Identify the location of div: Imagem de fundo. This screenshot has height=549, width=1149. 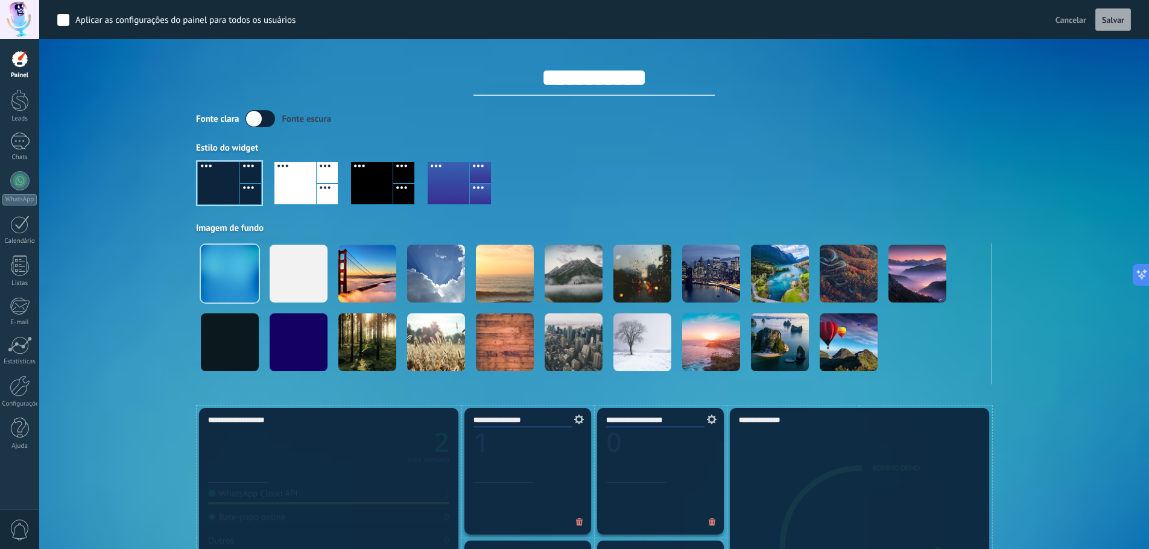
(594, 228).